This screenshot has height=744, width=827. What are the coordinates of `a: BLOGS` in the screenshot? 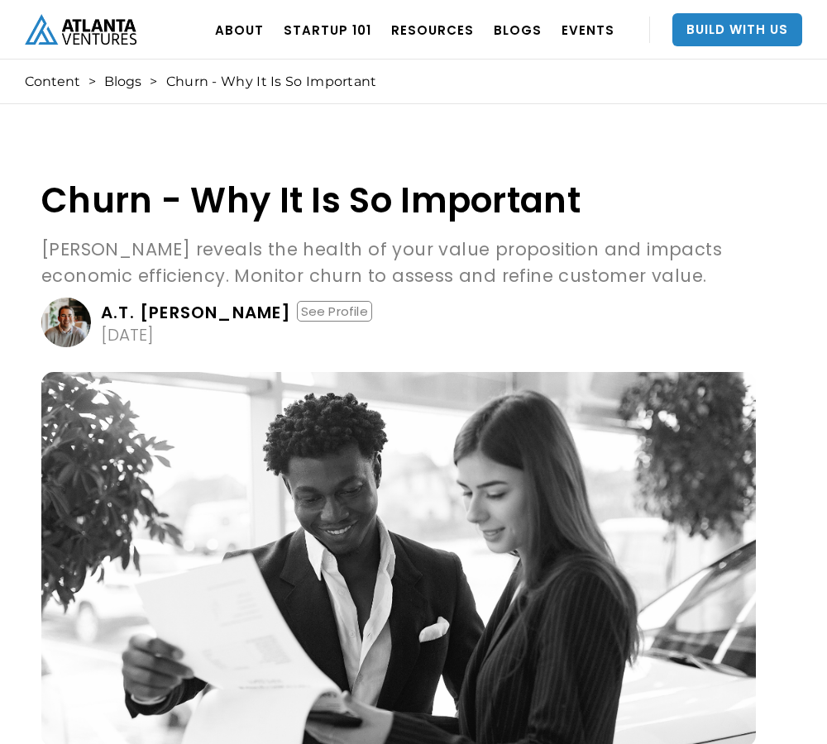 It's located at (518, 30).